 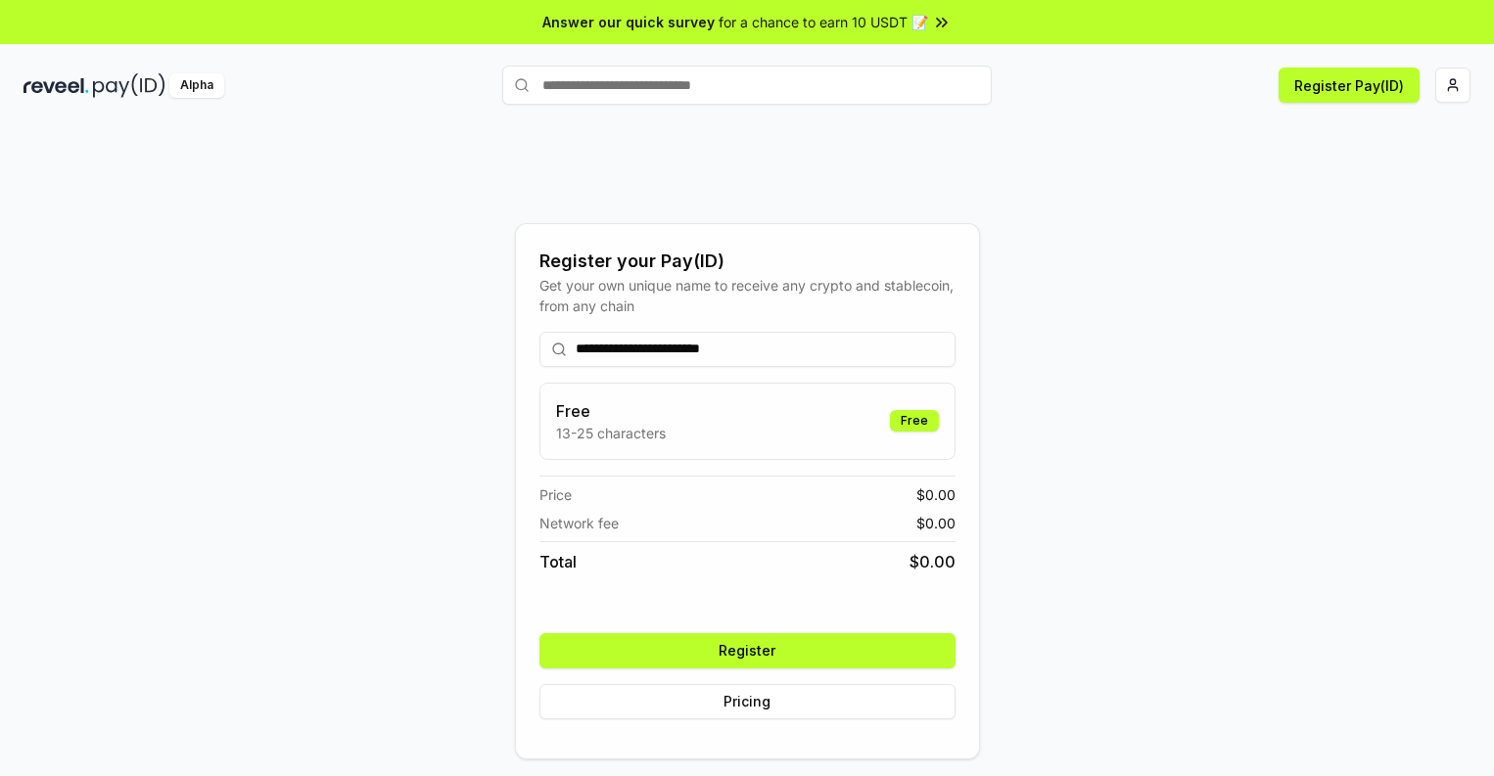 I want to click on span: Network fee, so click(x=579, y=523).